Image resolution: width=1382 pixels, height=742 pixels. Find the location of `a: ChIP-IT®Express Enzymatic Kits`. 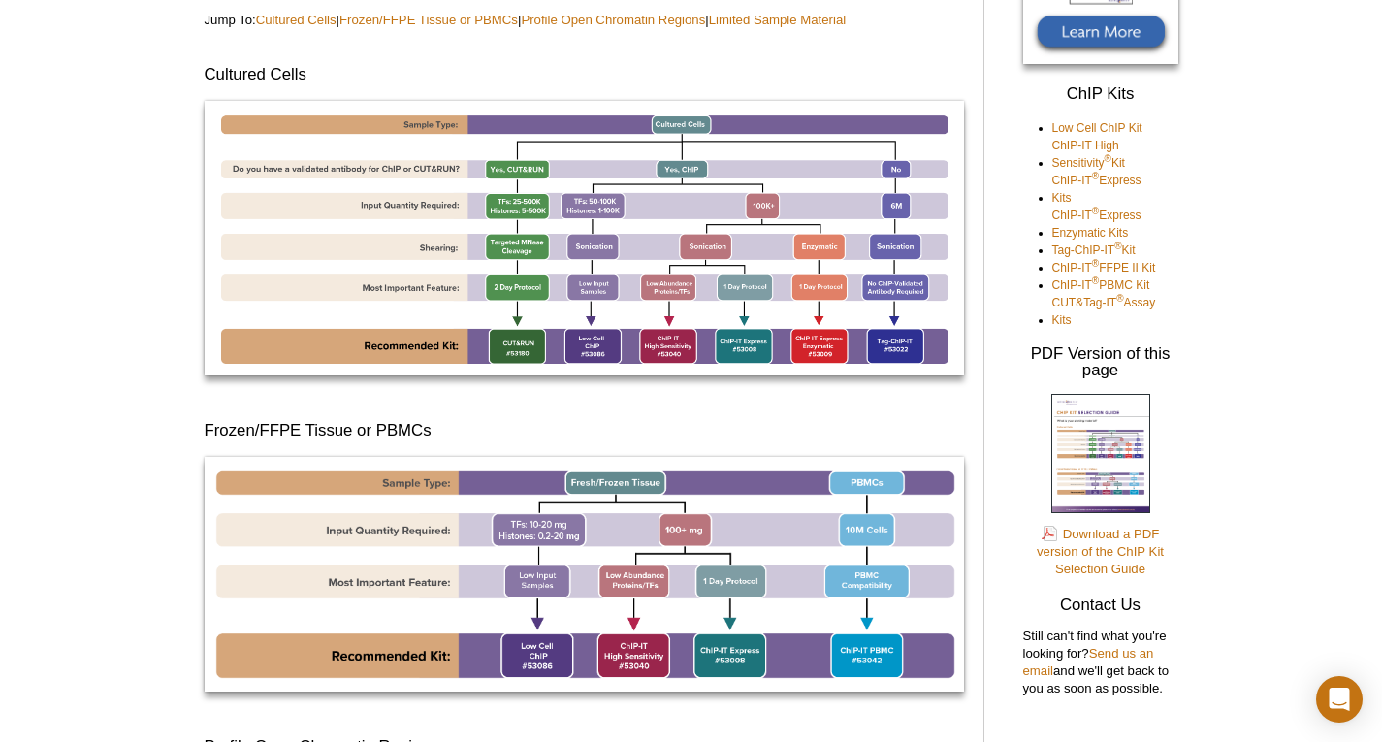

a: ChIP-IT®Express Enzymatic Kits is located at coordinates (1107, 224).